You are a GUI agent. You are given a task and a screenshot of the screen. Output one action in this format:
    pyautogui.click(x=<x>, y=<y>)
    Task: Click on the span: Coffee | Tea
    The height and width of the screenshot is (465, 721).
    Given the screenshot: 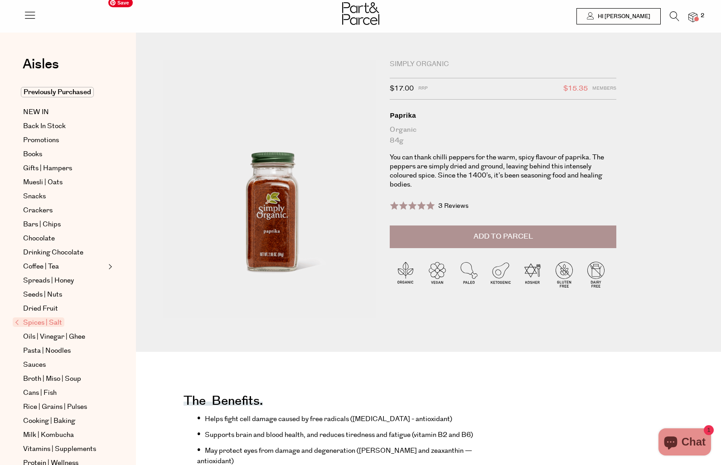 What is the action you would take?
    pyautogui.click(x=41, y=267)
    